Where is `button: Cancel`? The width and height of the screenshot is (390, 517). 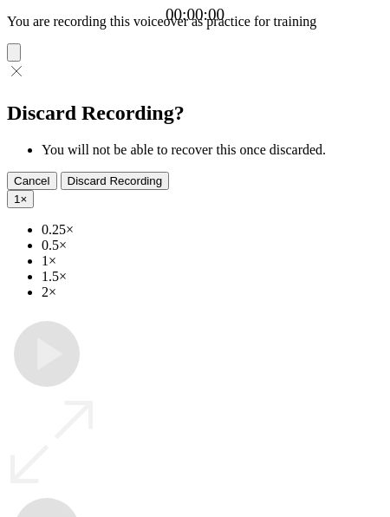 button: Cancel is located at coordinates (32, 180).